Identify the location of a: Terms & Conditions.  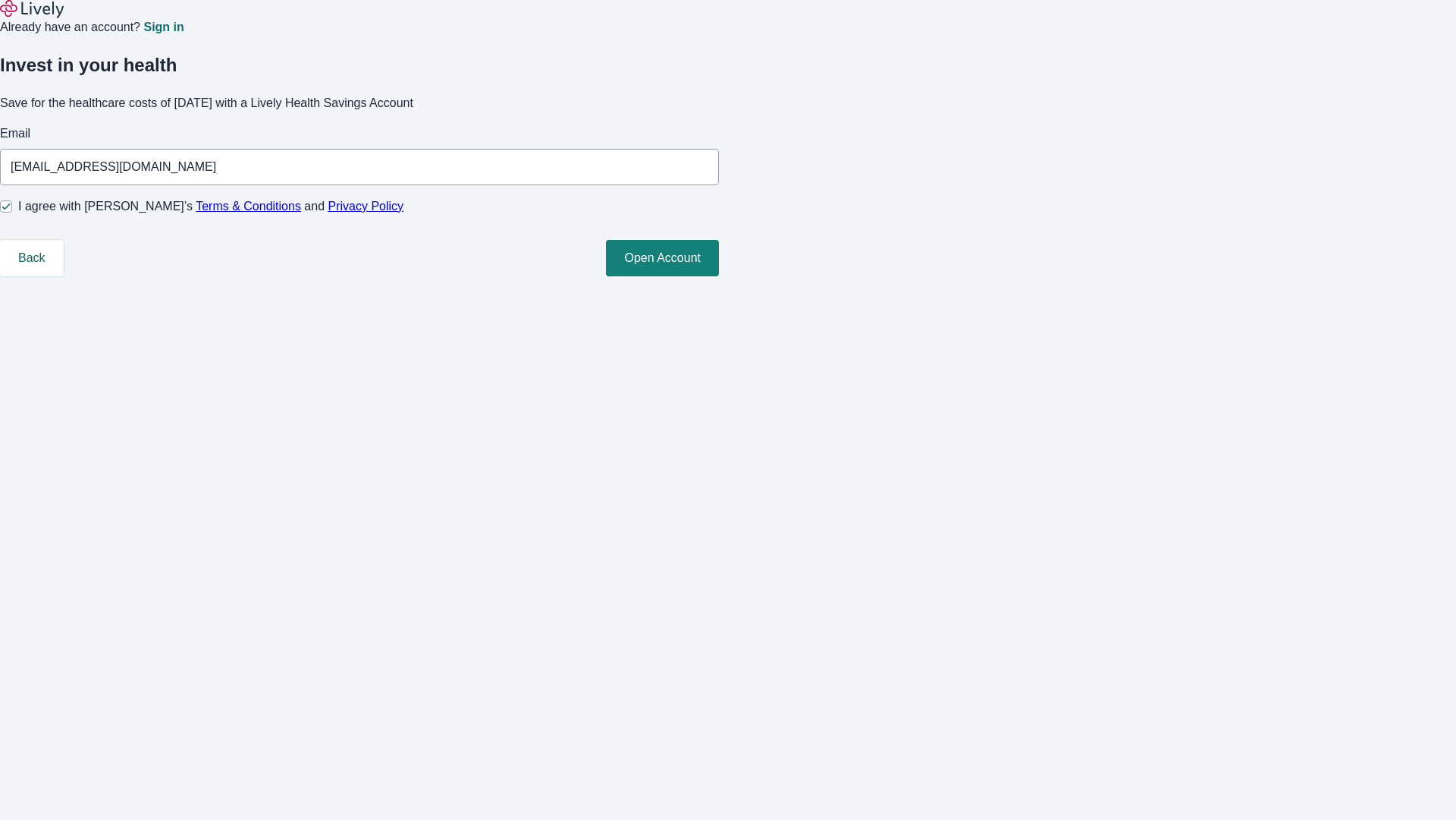
(248, 206).